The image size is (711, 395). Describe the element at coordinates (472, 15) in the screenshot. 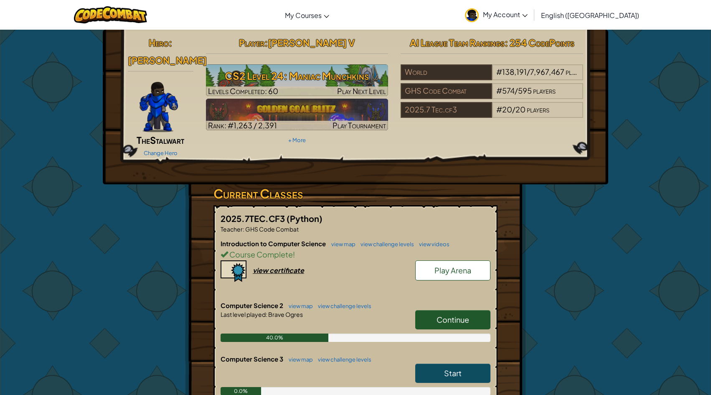

I see `img: avatar` at that location.